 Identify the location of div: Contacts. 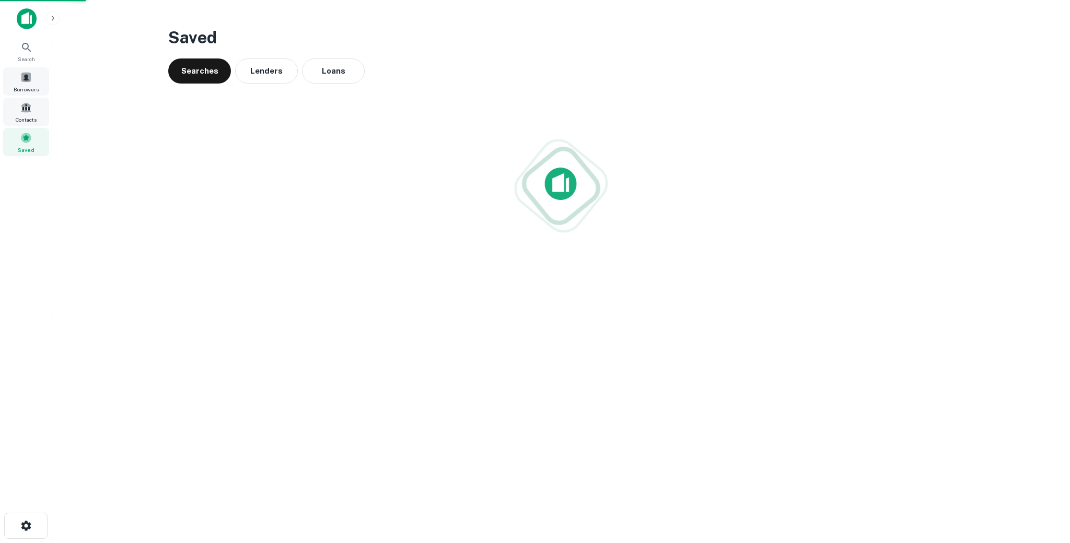
(26, 112).